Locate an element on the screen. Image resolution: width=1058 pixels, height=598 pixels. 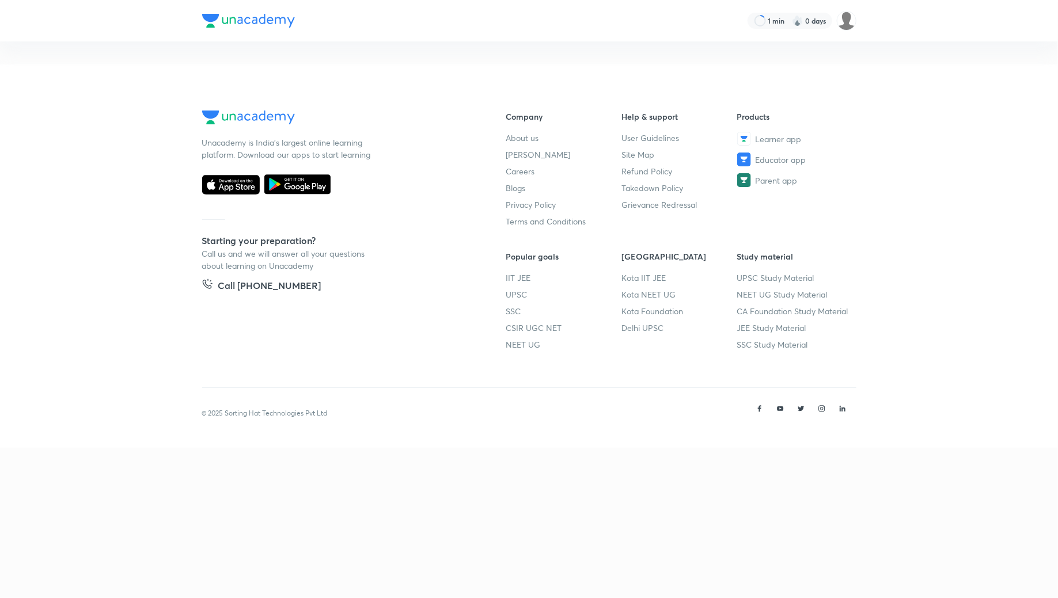
a: Grievance Redressal is located at coordinates (679, 204).